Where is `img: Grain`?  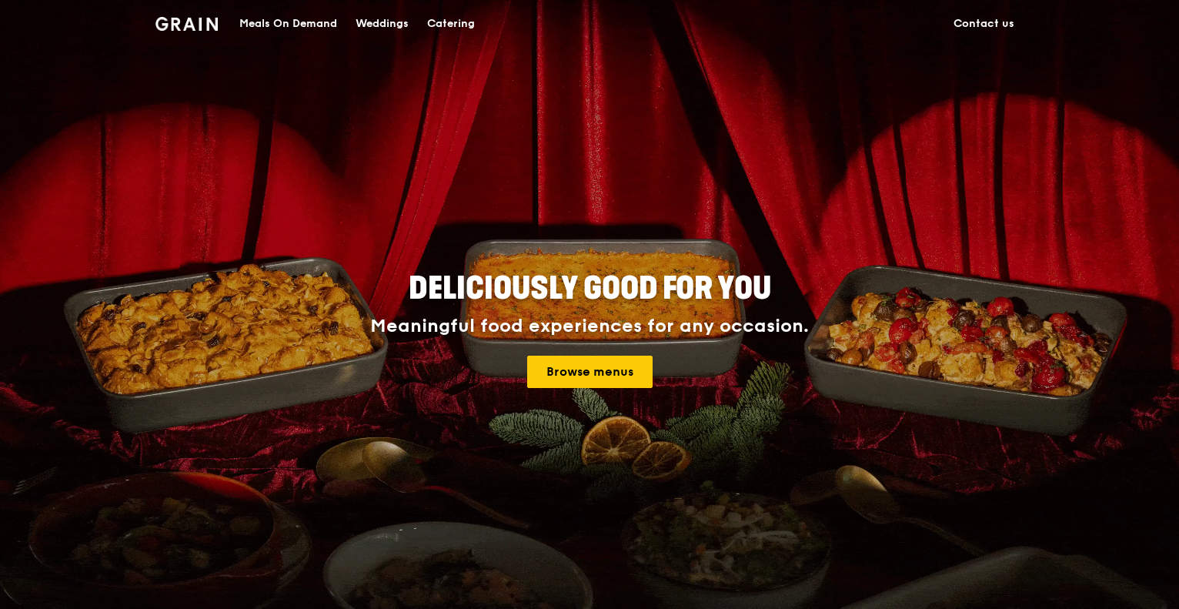 img: Grain is located at coordinates (186, 24).